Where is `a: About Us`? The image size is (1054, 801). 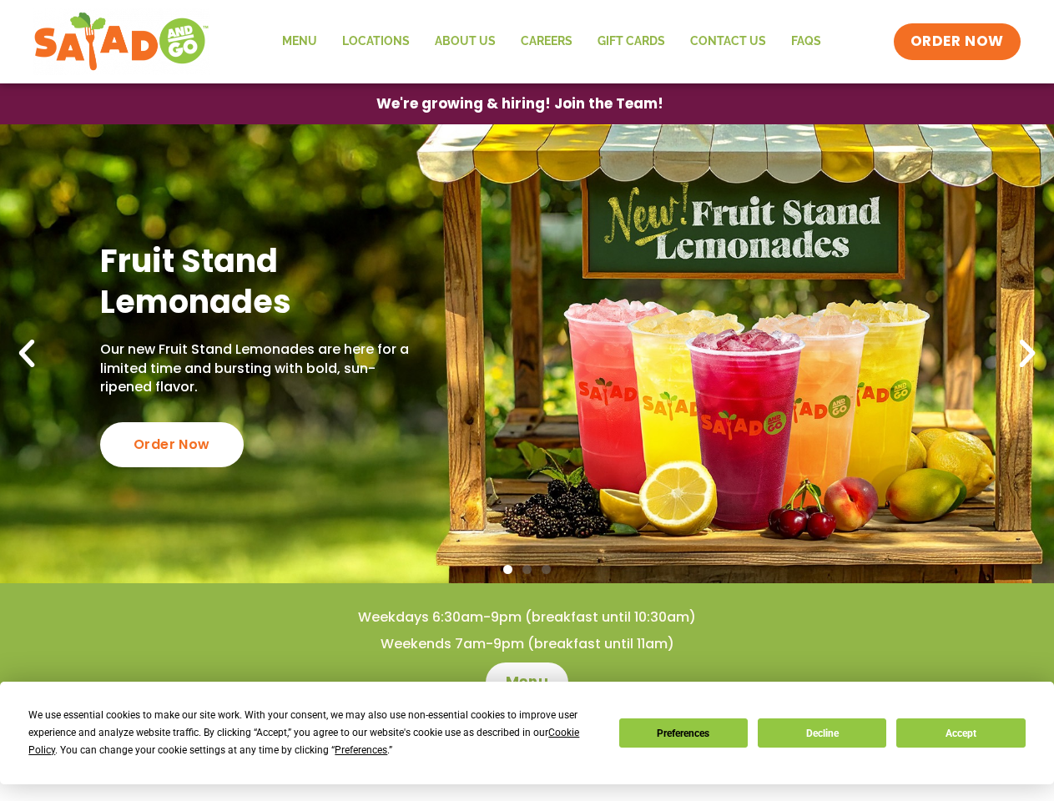
a: About Us is located at coordinates (465, 42).